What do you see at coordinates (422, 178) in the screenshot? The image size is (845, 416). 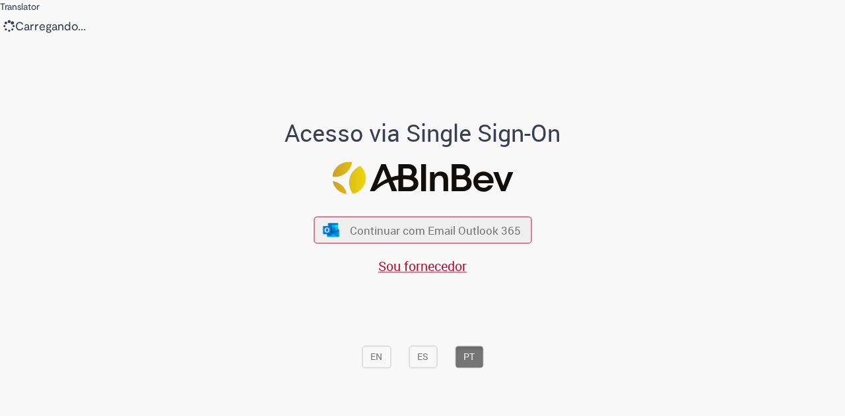 I see `img: Logo ABInBev` at bounding box center [422, 178].